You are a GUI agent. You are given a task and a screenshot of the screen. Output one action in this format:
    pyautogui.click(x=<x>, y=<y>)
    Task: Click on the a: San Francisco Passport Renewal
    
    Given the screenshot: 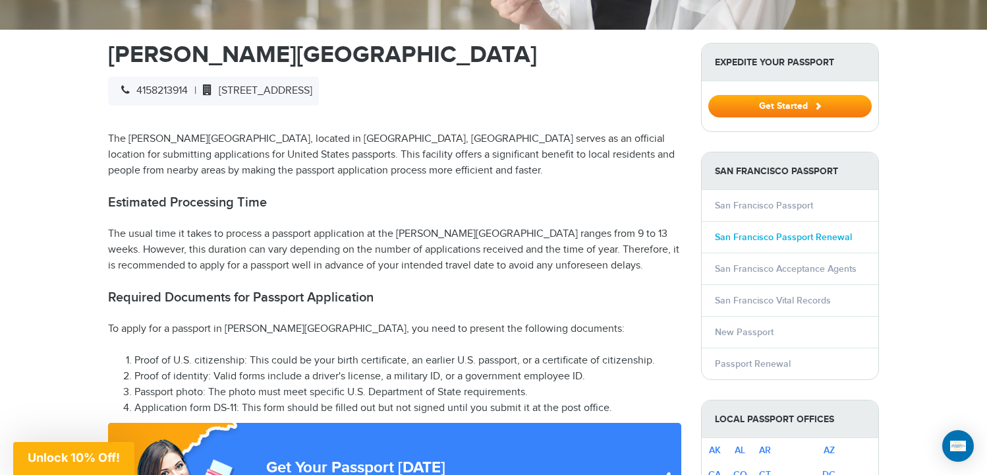 What is the action you would take?
    pyautogui.click(x=784, y=237)
    